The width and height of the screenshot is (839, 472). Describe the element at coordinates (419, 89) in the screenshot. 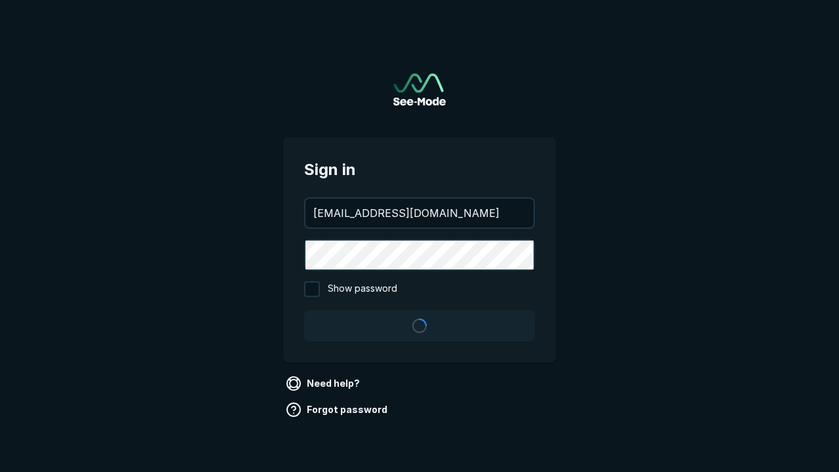

I see `a: Go to sign in` at that location.